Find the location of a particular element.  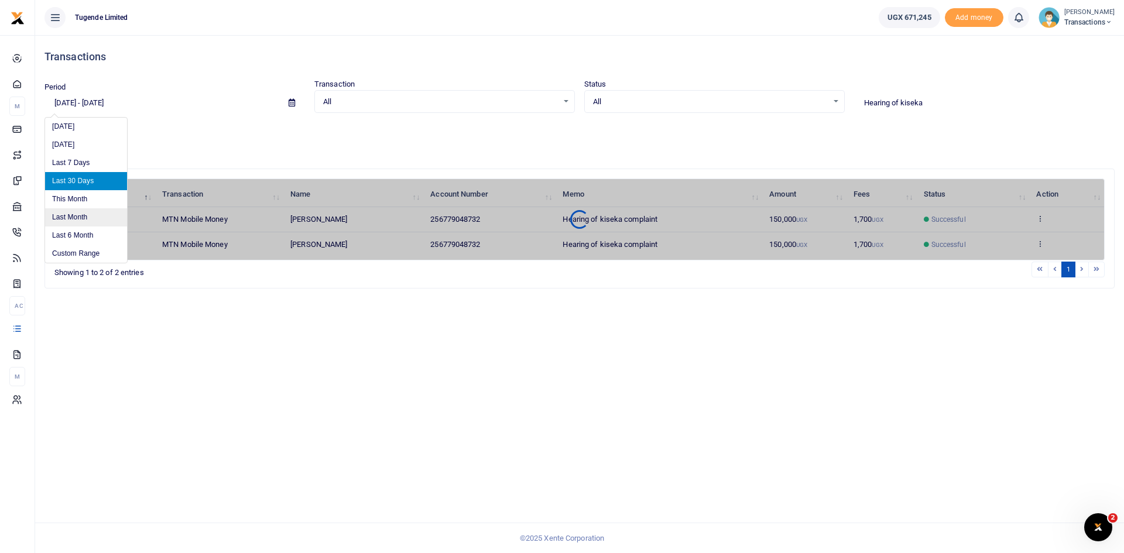

a: logo-small logo-large logo-large is located at coordinates (18, 17).